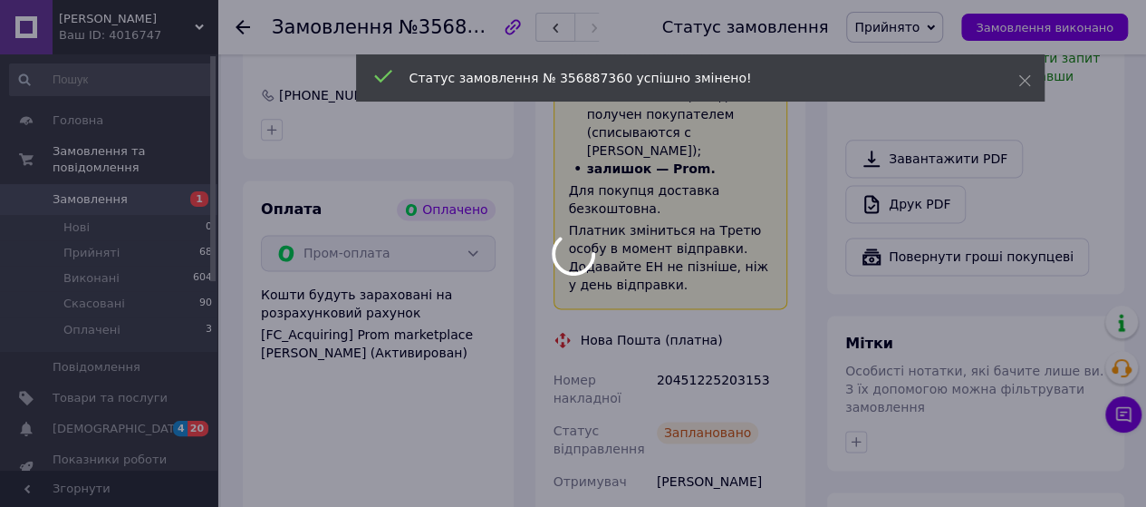 This screenshot has width=1146, height=507. I want to click on span: Повідомлення, so click(96, 367).